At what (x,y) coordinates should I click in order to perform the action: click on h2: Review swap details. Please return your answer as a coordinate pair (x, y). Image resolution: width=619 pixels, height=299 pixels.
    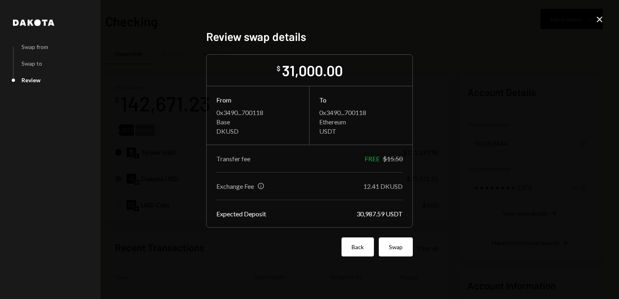
    Looking at the image, I should click on (310, 36).